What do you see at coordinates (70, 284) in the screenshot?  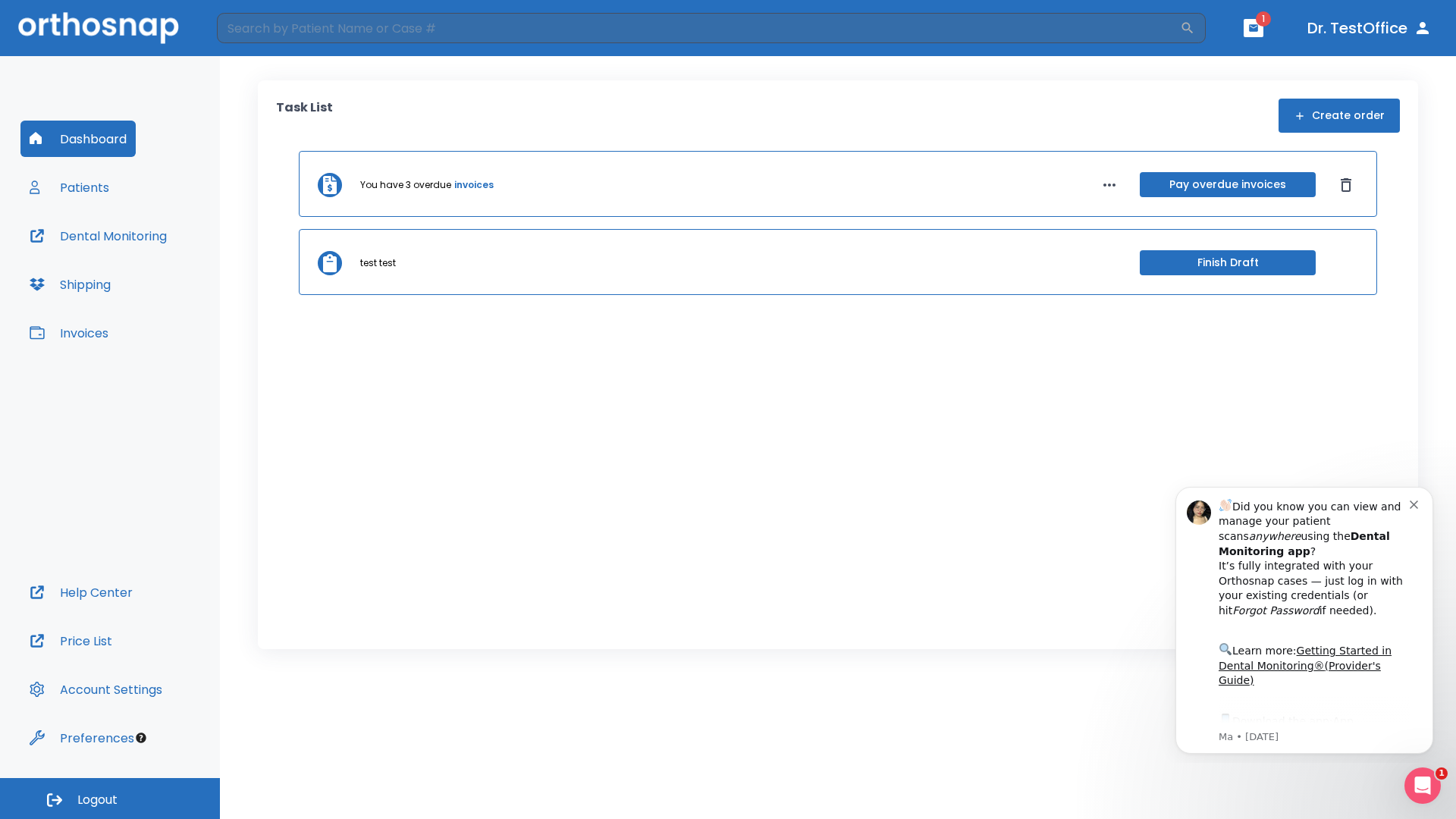 I see `button: Shipping` at bounding box center [70, 284].